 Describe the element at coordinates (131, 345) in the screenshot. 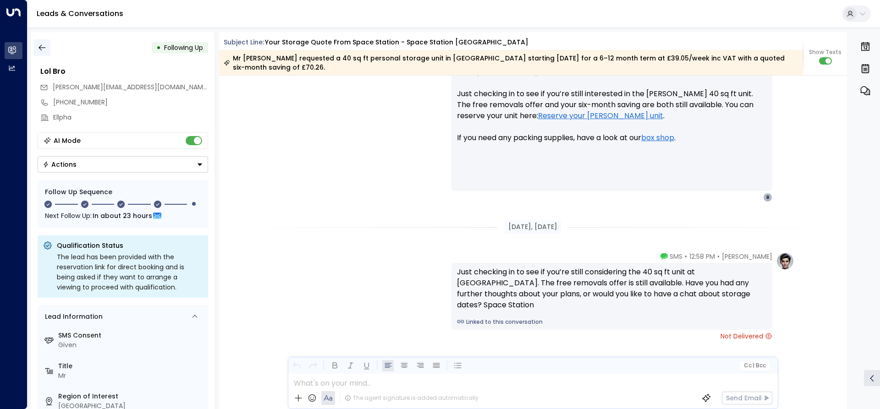

I see `div: Given` at that location.